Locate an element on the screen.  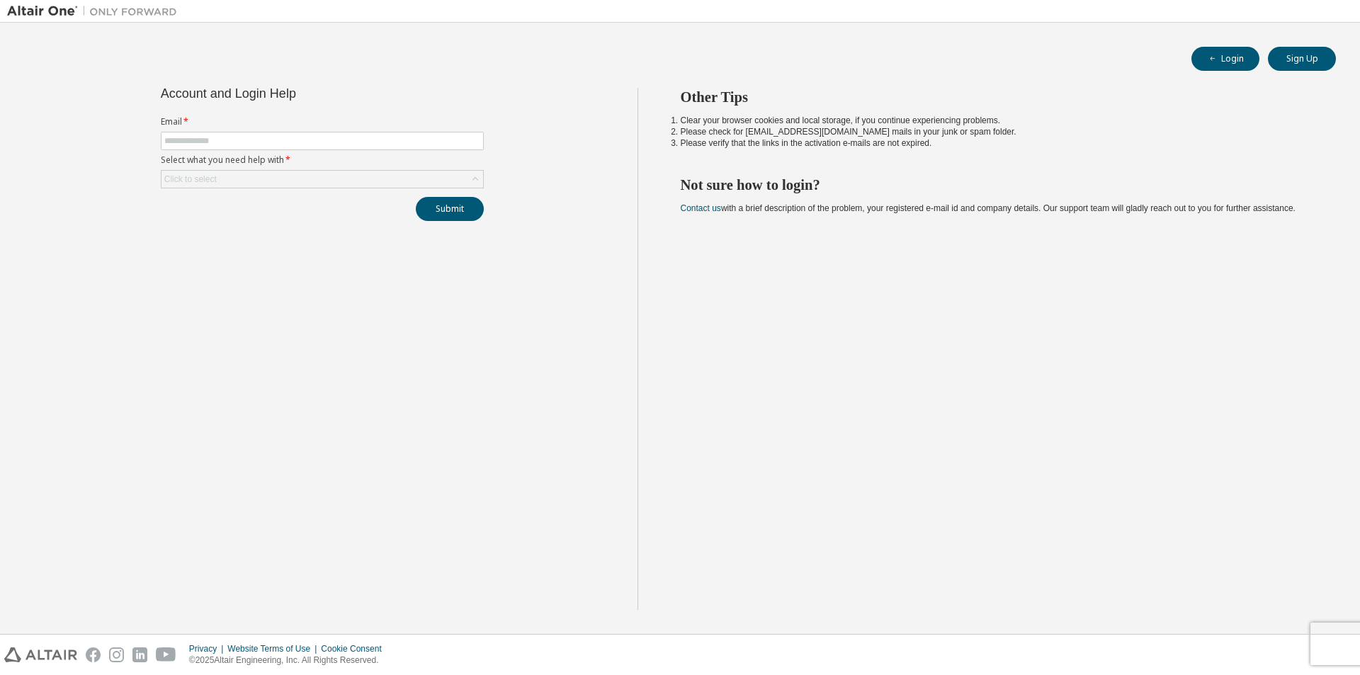
label: Email is located at coordinates (322, 122).